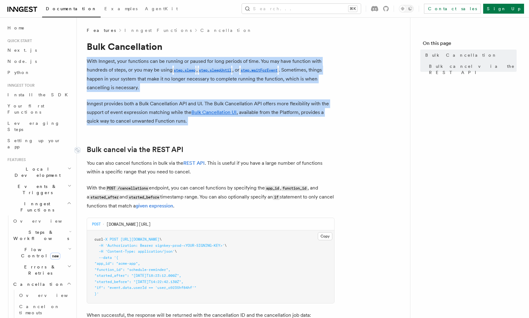 The width and height of the screenshot is (529, 318). I want to click on code: step.sleepUntil, so click(215, 70).